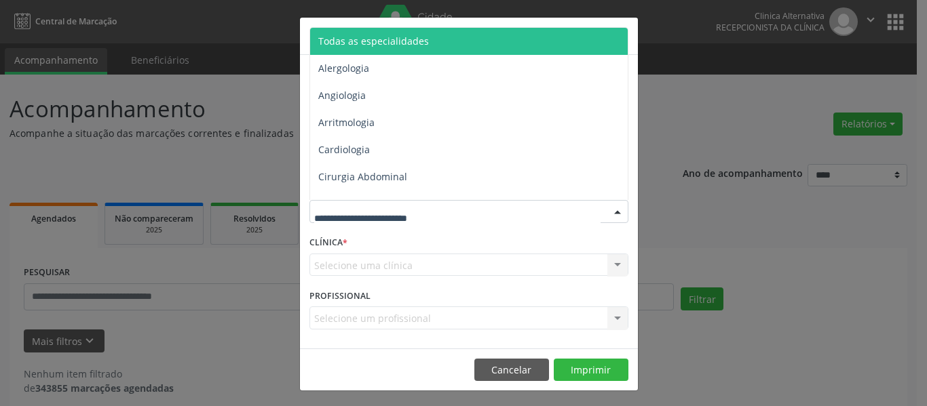  What do you see at coordinates (387, 36) in the screenshot?
I see `h5: Relatório de agendamentos` at bounding box center [387, 36].